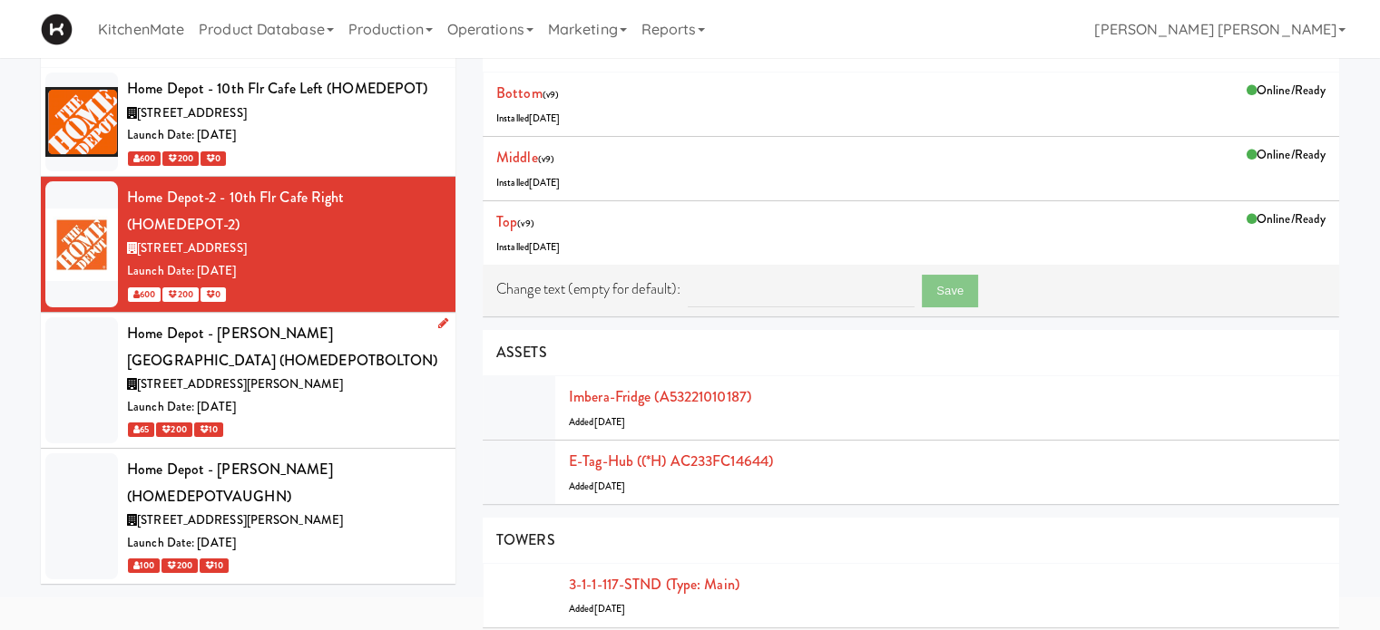 This screenshot has width=1380, height=630. I want to click on span: ASSETS, so click(522, 352).